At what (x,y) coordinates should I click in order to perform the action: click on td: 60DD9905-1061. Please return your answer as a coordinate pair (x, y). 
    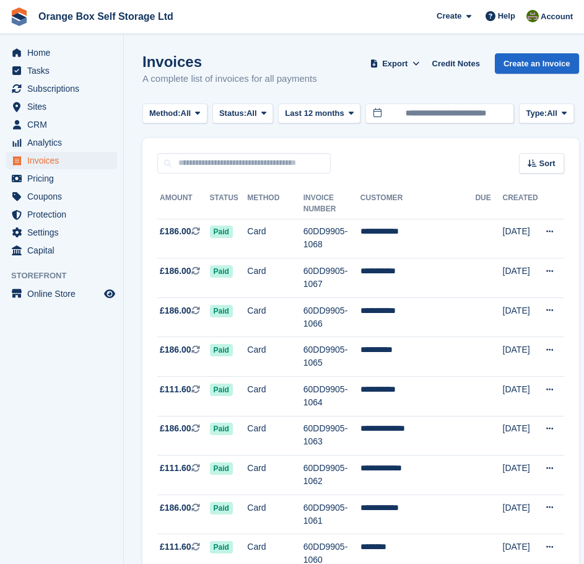
    Looking at the image, I should click on (332, 514).